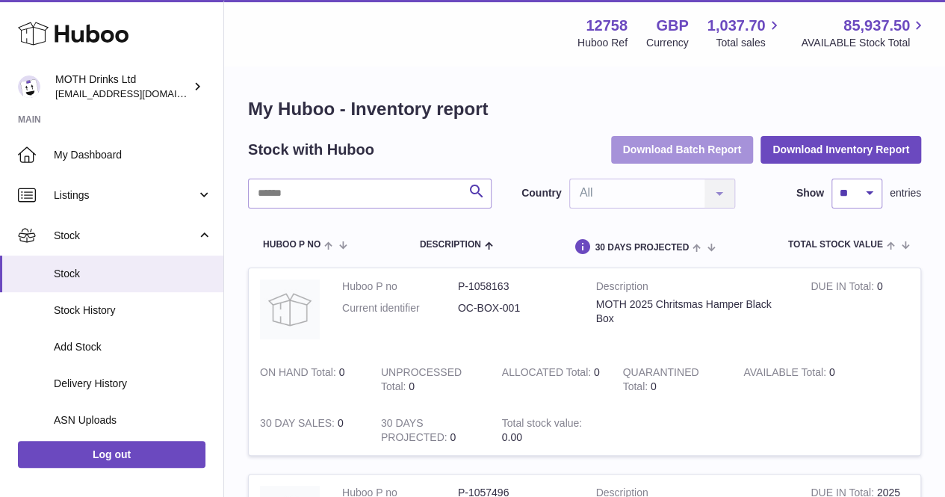 The height and width of the screenshot is (497, 945). I want to click on dt: Huboo P no, so click(400, 286).